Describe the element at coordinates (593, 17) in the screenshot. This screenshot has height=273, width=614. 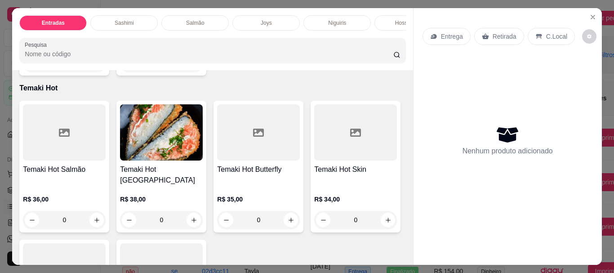
I see `button: Close` at that location.